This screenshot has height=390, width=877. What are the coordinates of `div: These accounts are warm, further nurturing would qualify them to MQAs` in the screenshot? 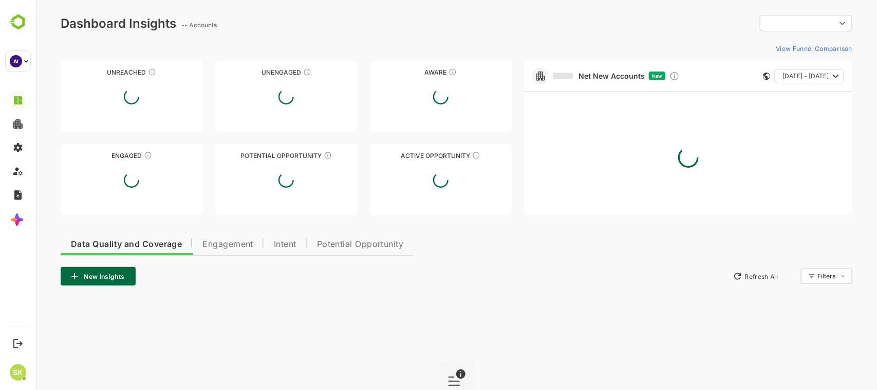 It's located at (112, 155).